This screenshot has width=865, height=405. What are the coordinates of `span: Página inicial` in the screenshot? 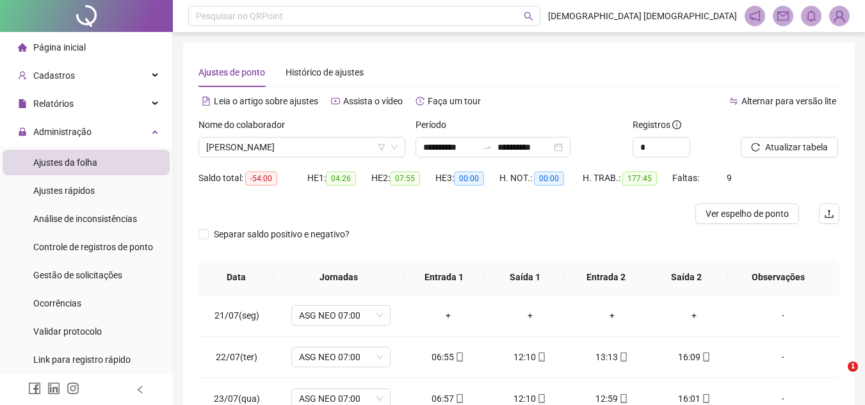 It's located at (60, 47).